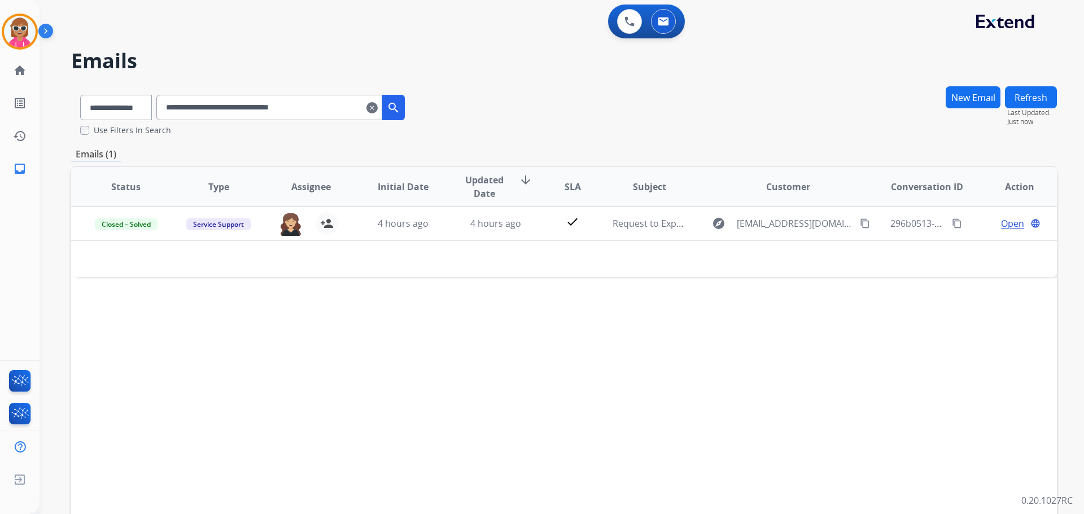 This screenshot has width=1084, height=514. Describe the element at coordinates (1035, 224) in the screenshot. I see `mat-icon: language` at that location.